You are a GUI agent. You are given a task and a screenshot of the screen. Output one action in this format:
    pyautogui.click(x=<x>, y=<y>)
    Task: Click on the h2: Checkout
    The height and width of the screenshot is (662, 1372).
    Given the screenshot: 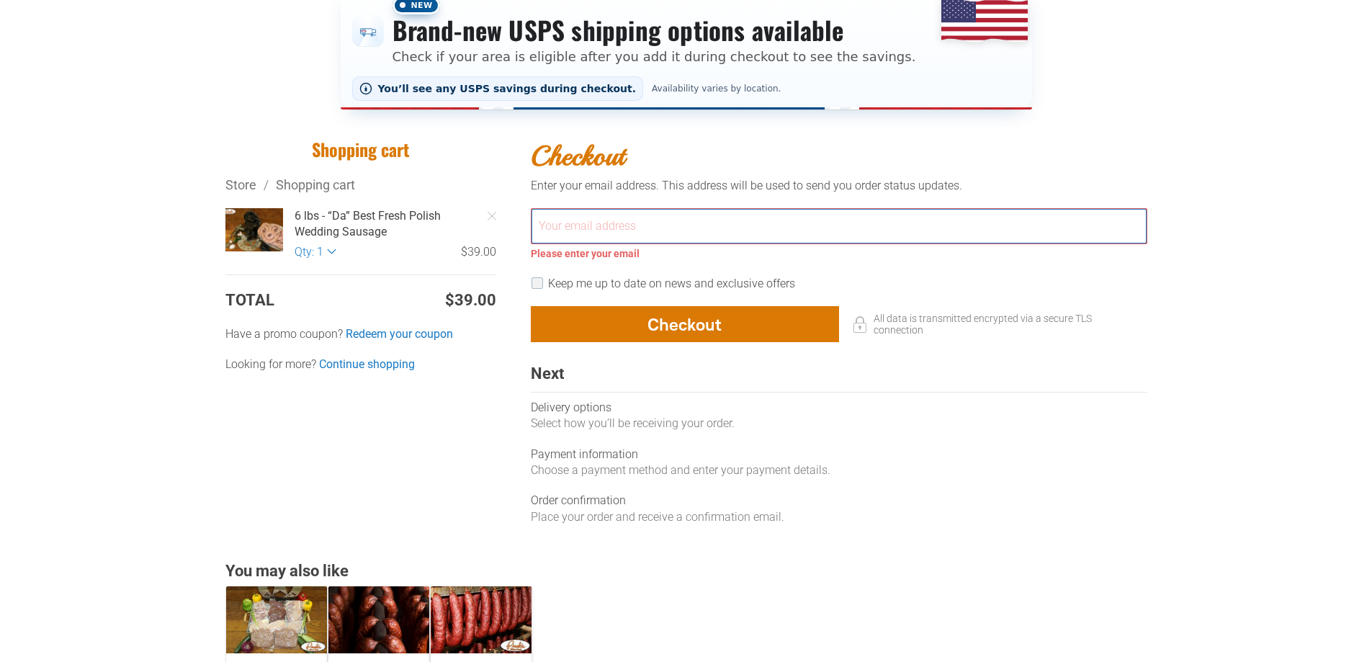 What is the action you would take?
    pyautogui.click(x=839, y=156)
    